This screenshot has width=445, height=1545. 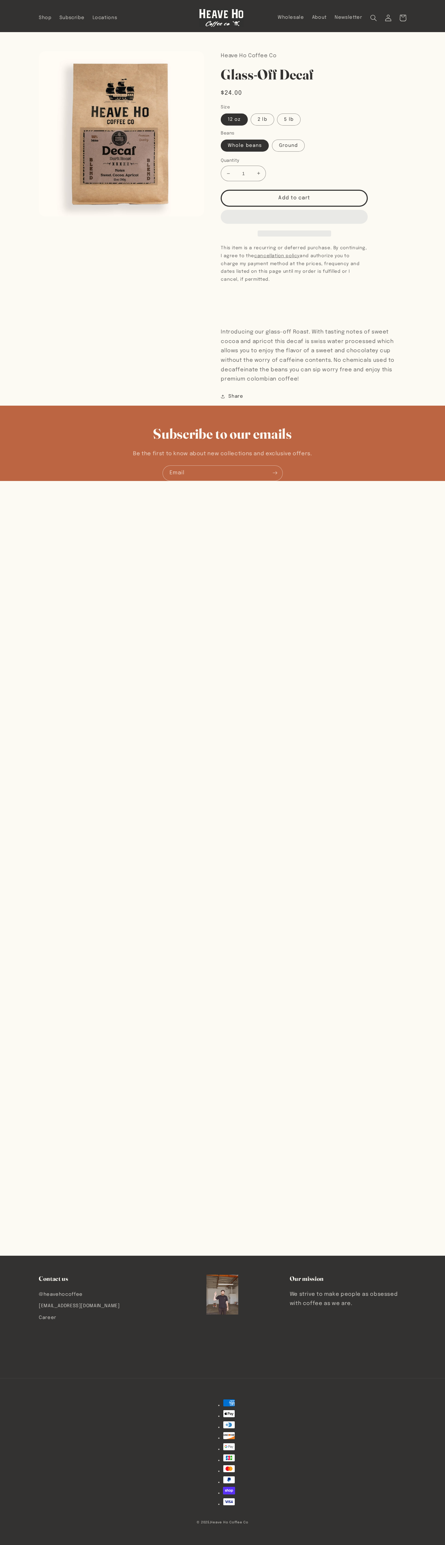 I want to click on label: 5 lb, so click(x=288, y=120).